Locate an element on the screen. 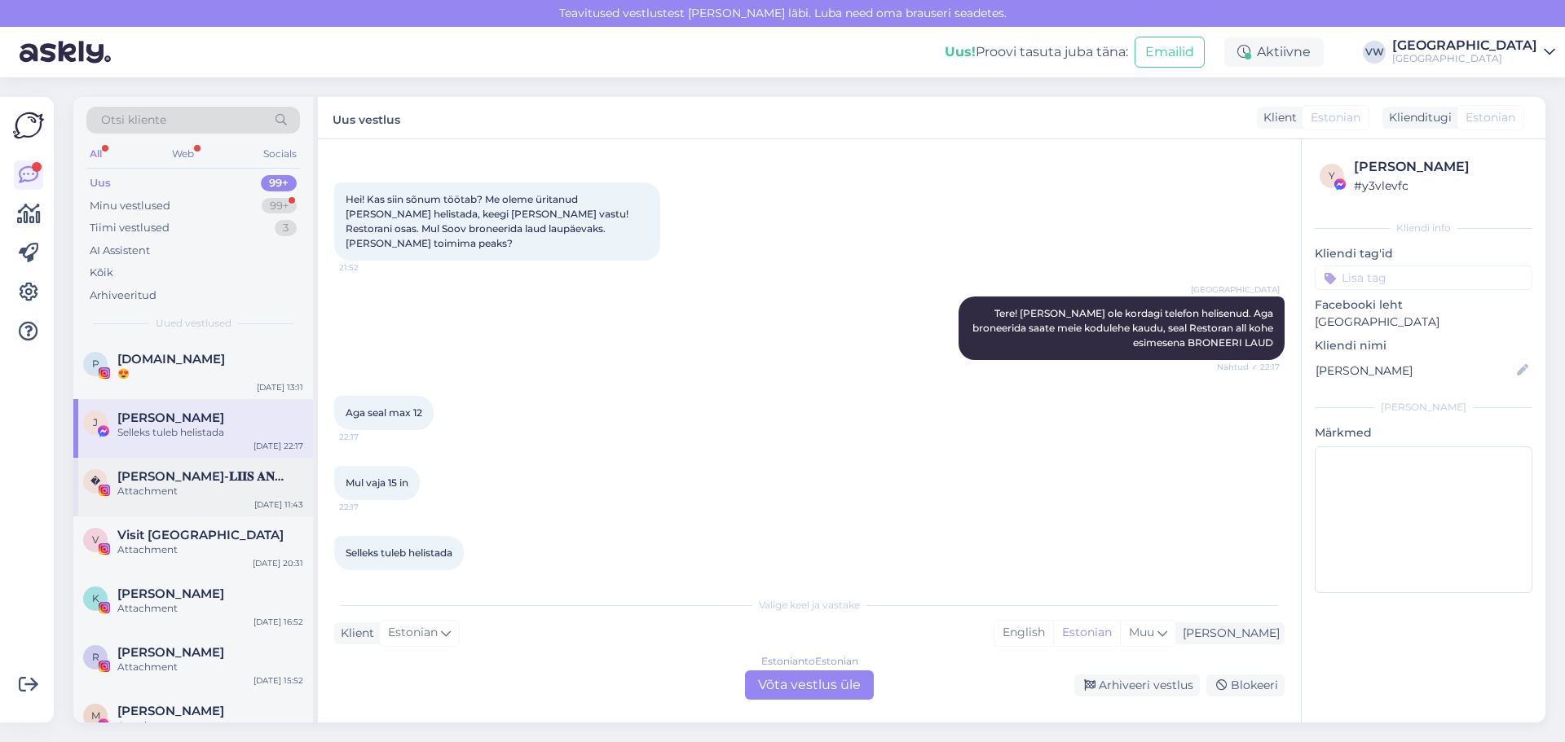 This screenshot has height=742, width=1565. span: Muu is located at coordinates (1141, 632).